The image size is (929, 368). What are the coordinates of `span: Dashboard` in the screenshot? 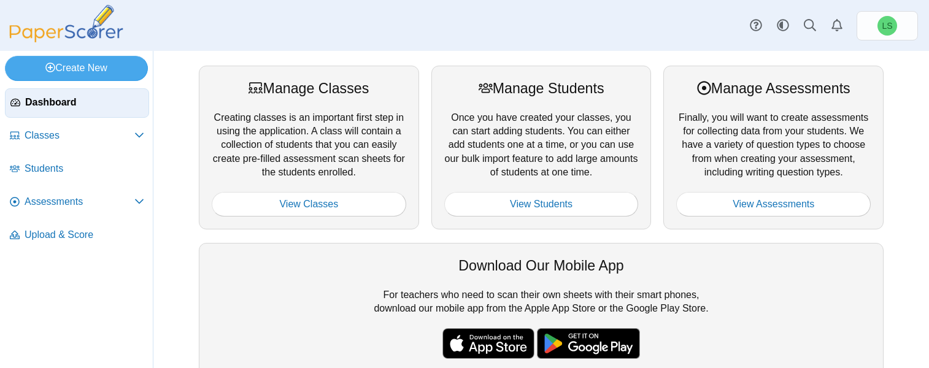 It's located at (84, 102).